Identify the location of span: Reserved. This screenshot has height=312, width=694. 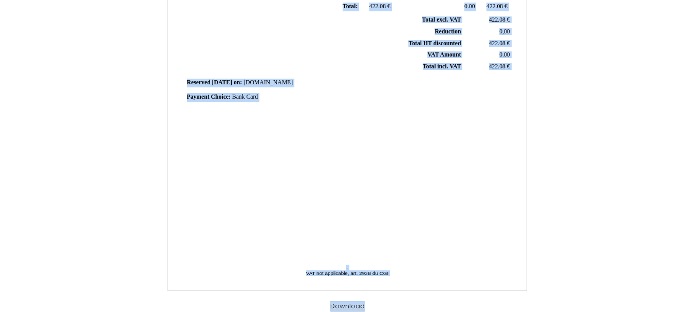
(199, 82).